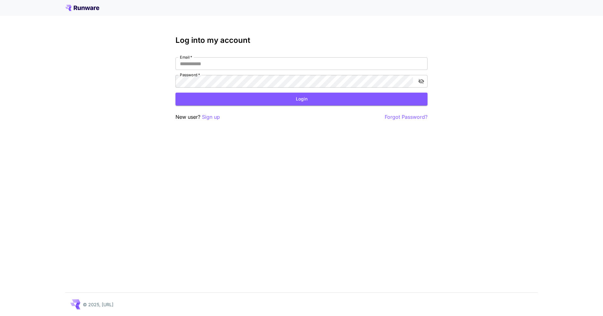 The width and height of the screenshot is (603, 316). Describe the element at coordinates (406, 117) in the screenshot. I see `p: Forgot Password?` at that location.